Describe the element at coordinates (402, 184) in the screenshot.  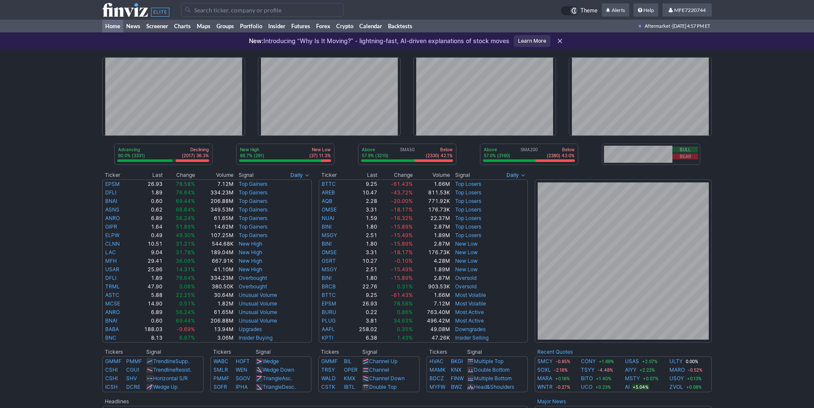
I see `span: -61.43%` at that location.